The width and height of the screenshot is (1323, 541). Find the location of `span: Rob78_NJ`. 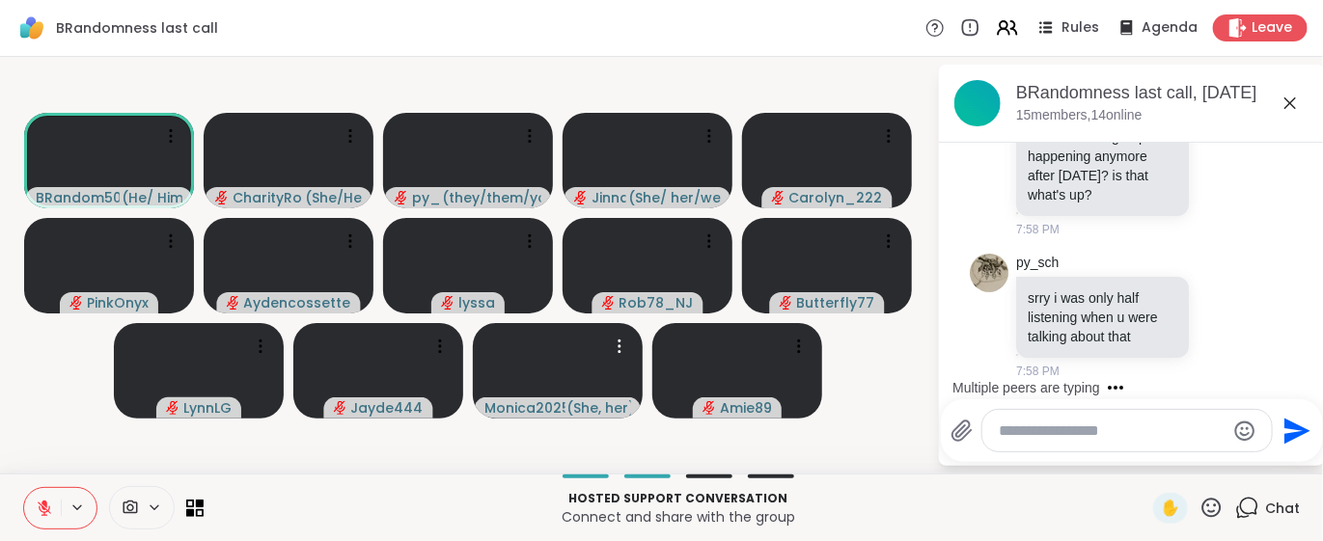

span: Rob78_NJ is located at coordinates (656, 303).